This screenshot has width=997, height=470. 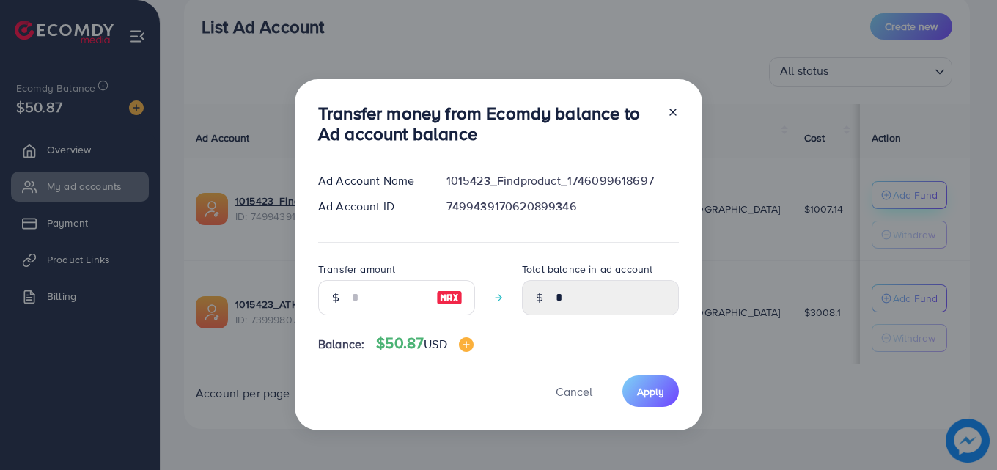 What do you see at coordinates (435, 344) in the screenshot?
I see `span: USD` at bounding box center [435, 344].